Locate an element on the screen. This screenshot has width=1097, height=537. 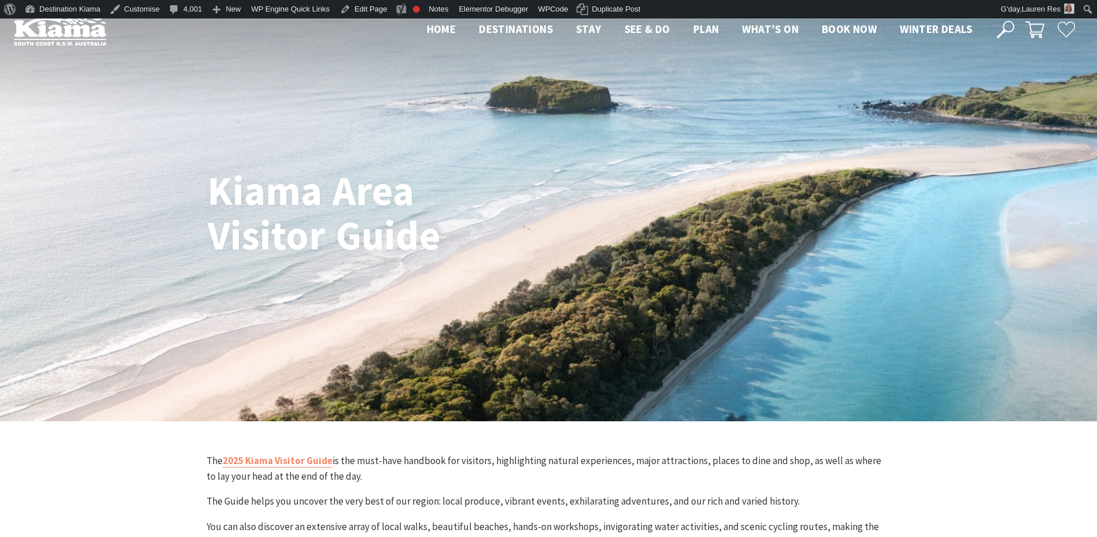
nav: Main Menu is located at coordinates (699, 29).